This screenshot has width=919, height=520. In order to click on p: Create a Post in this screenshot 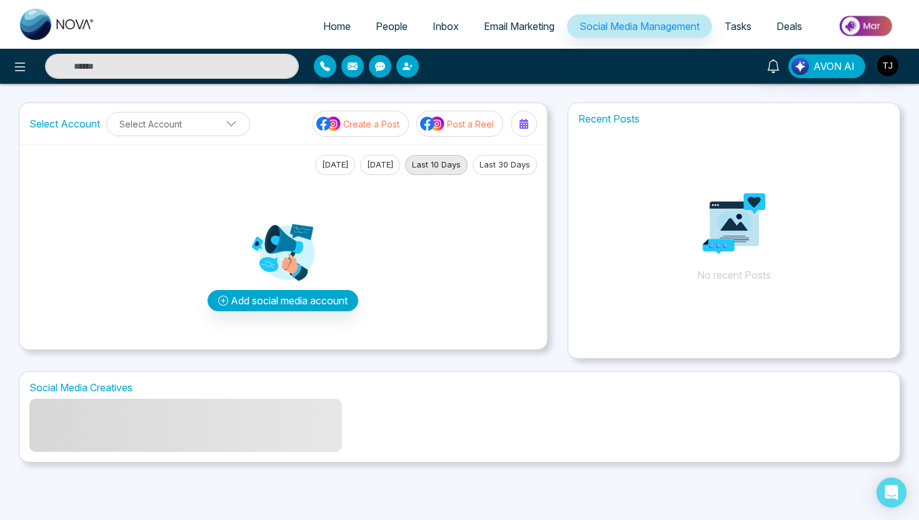, I will do `click(371, 124)`.